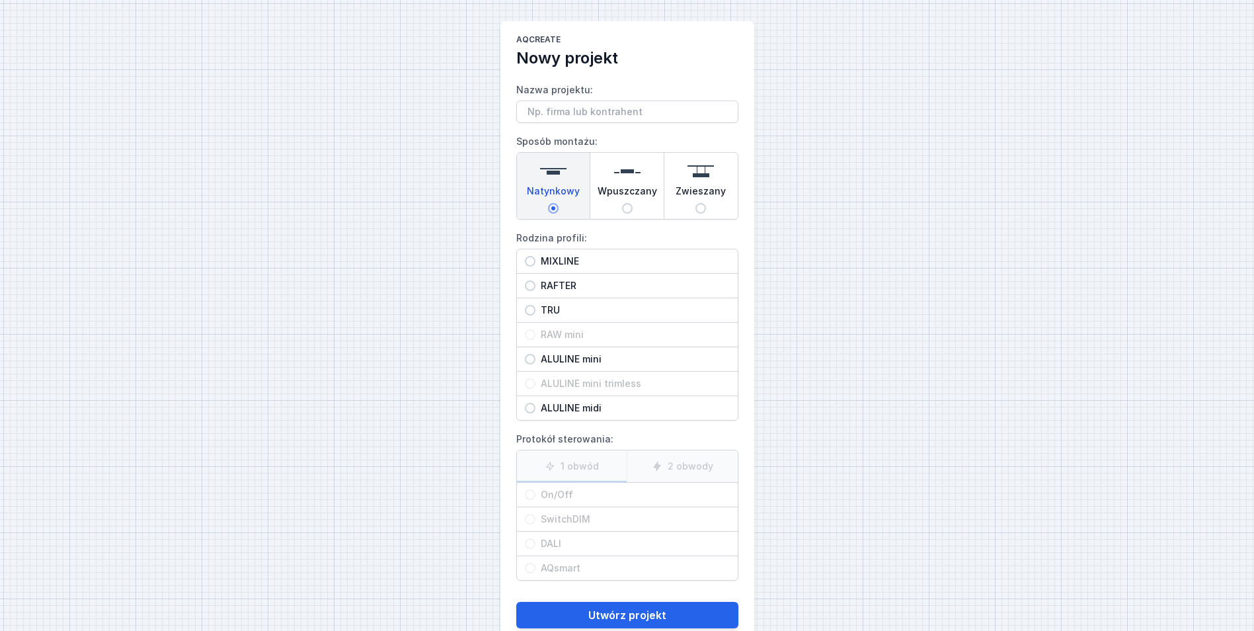 The width and height of the screenshot is (1254, 631). I want to click on label: Protokół sterowania:, so click(627, 504).